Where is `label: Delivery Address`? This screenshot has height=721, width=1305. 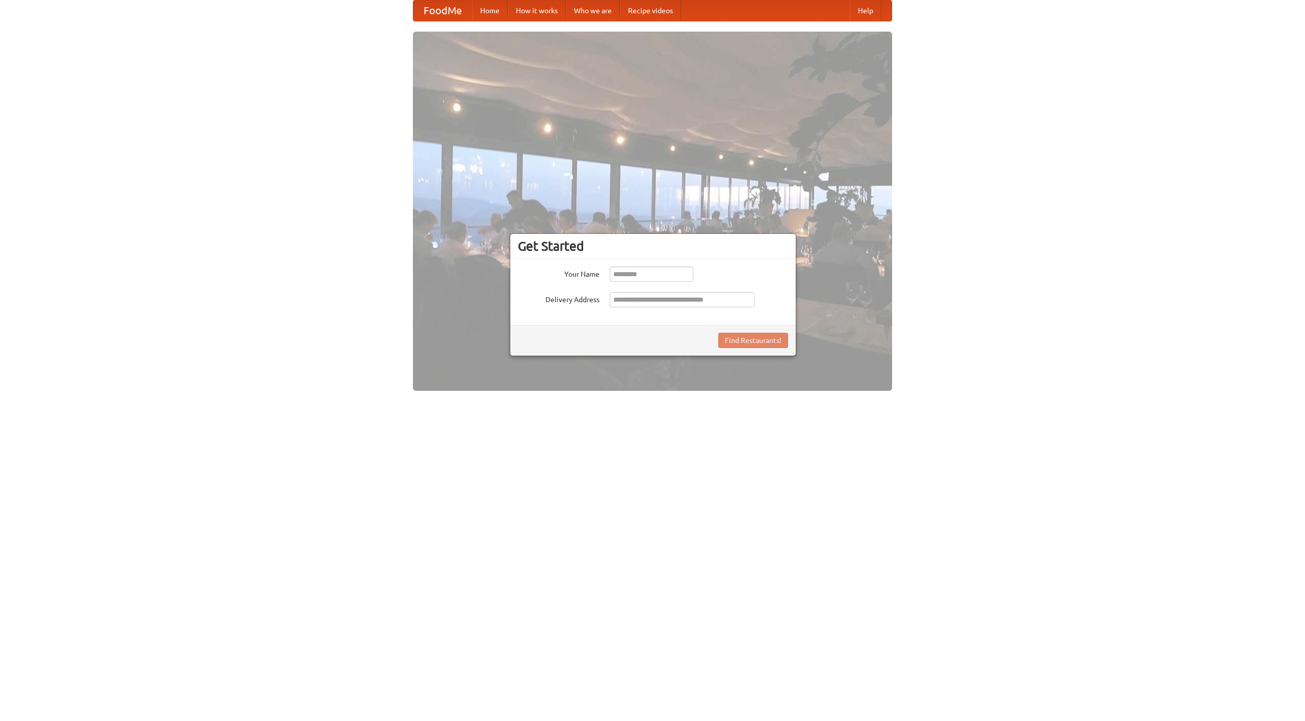 label: Delivery Address is located at coordinates (559, 298).